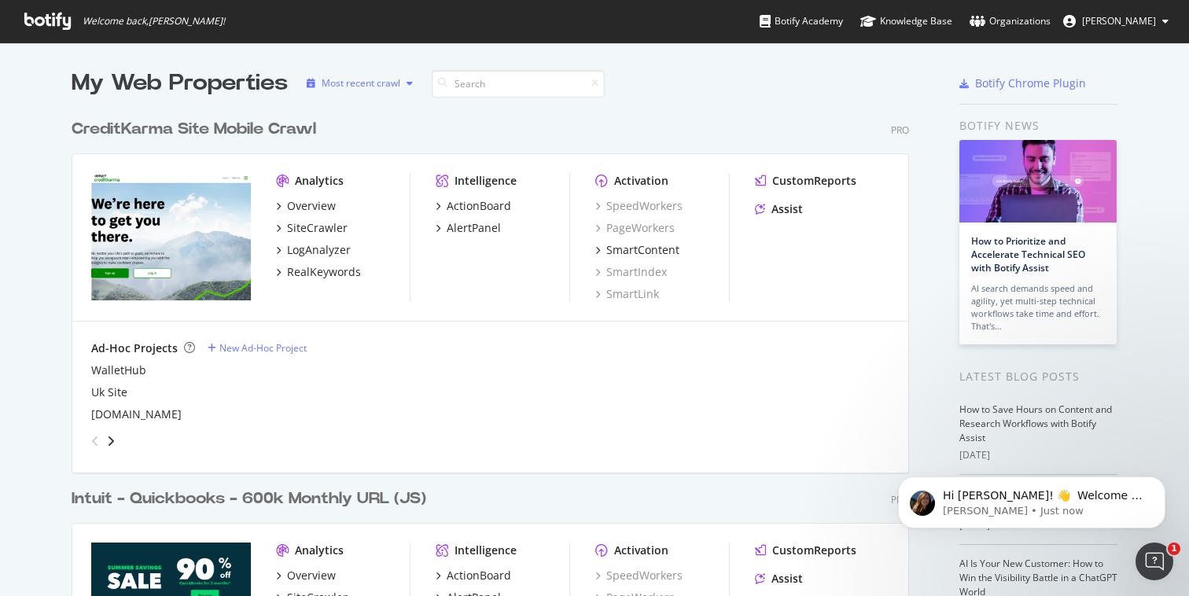  What do you see at coordinates (119, 370) in the screenshot?
I see `div: WalletHub` at bounding box center [119, 370].